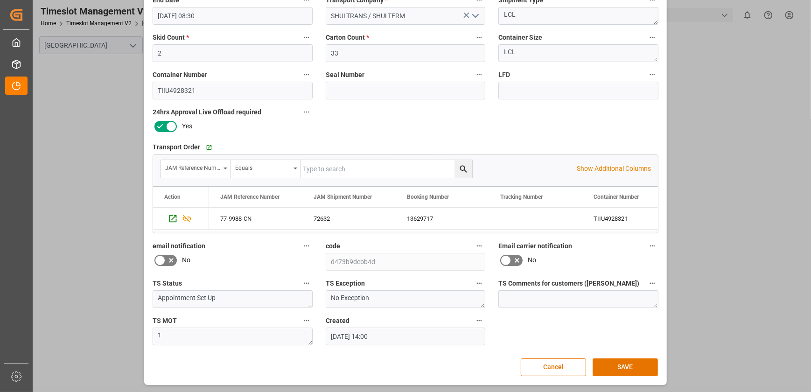  Describe the element at coordinates (614, 169) in the screenshot. I see `p: Show Additional Columns` at that location.